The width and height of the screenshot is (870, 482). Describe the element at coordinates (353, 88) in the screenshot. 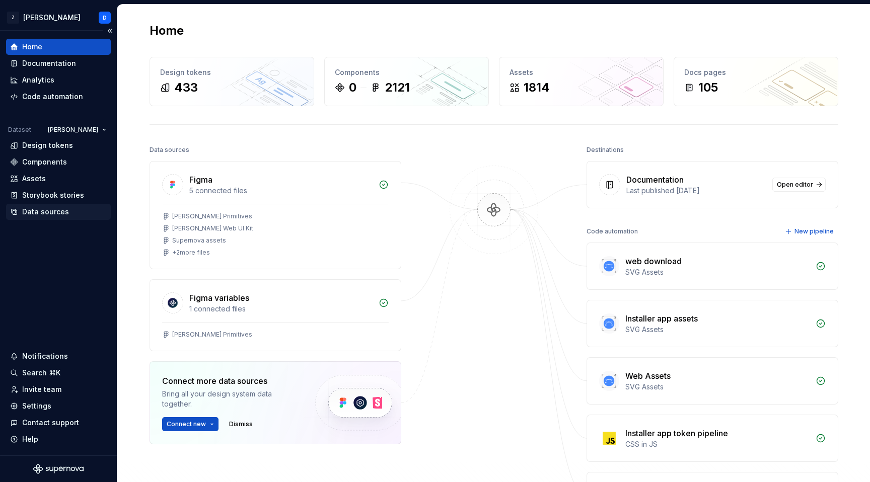

I see `div: 0` at that location.